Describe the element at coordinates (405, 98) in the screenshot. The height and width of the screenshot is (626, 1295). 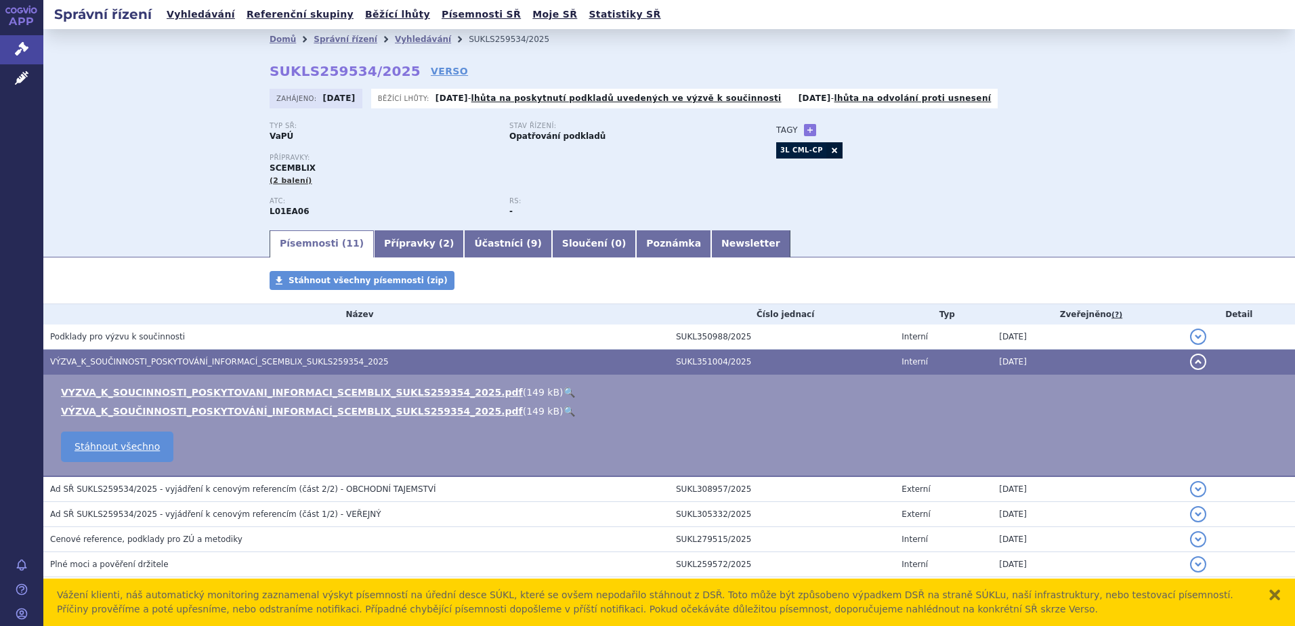
I see `span: Běžící lhůty:` at that location.